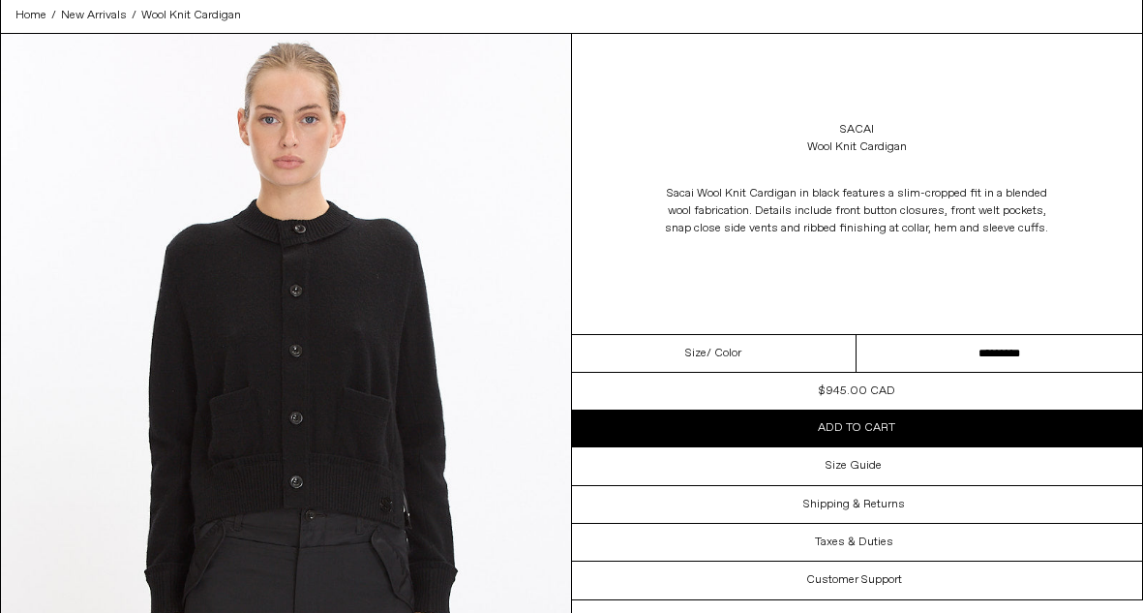  What do you see at coordinates (191, 15) in the screenshot?
I see `span: Wool Knit Cardigan` at bounding box center [191, 15].